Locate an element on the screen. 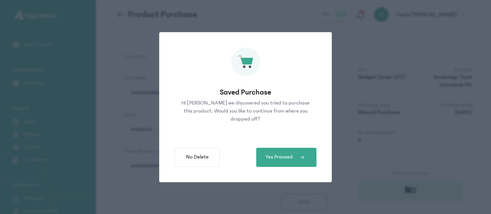  span: No Delete is located at coordinates (197, 157).